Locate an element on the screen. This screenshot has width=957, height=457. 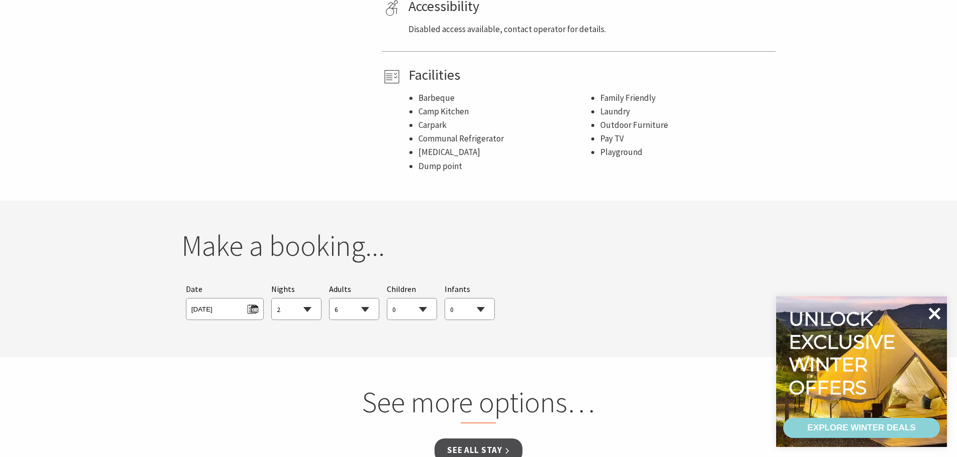
span: Date is located at coordinates (194, 289).